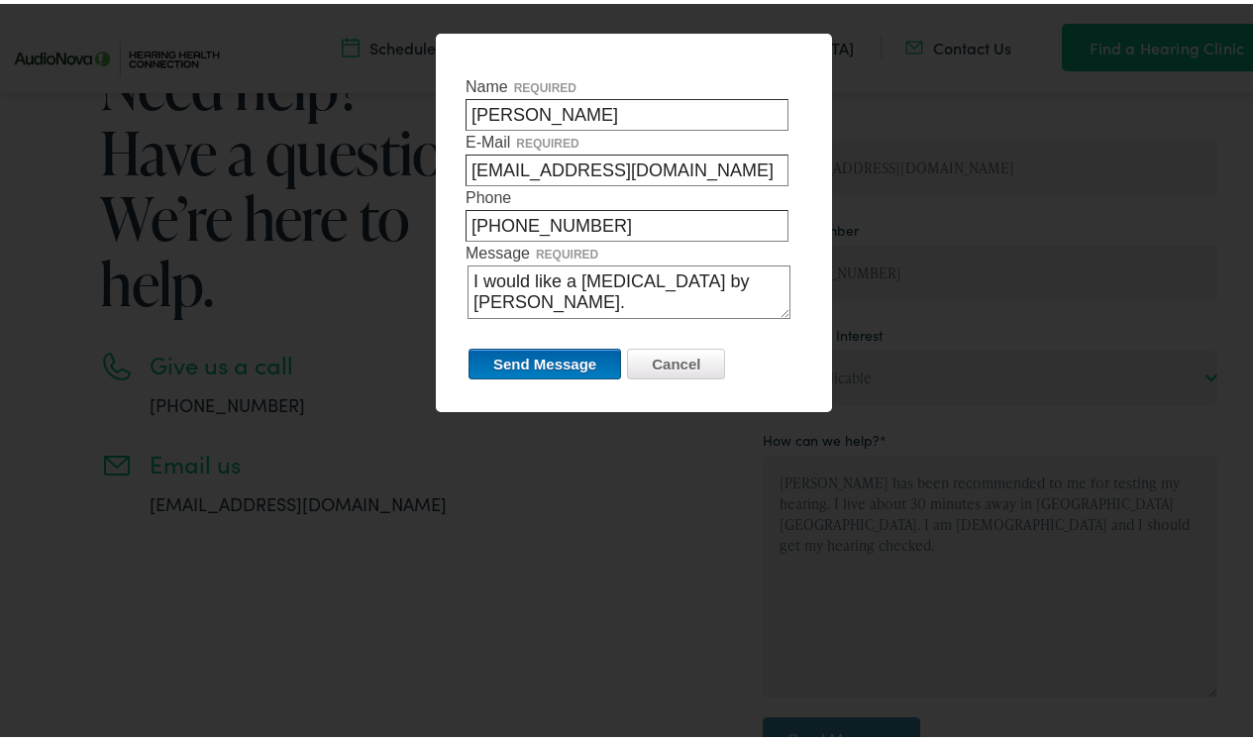 The width and height of the screenshot is (1253, 741). What do you see at coordinates (634, 276) in the screenshot?
I see `label: Message` at bounding box center [634, 276].